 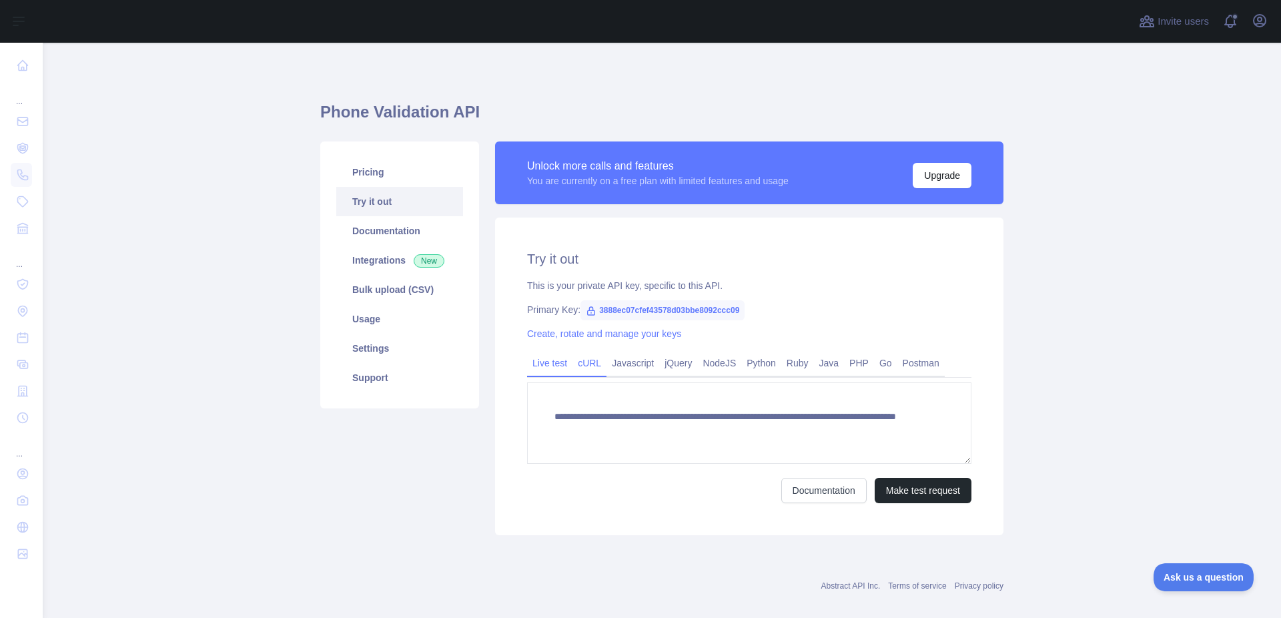 I want to click on button: Invite users, so click(x=1173, y=21).